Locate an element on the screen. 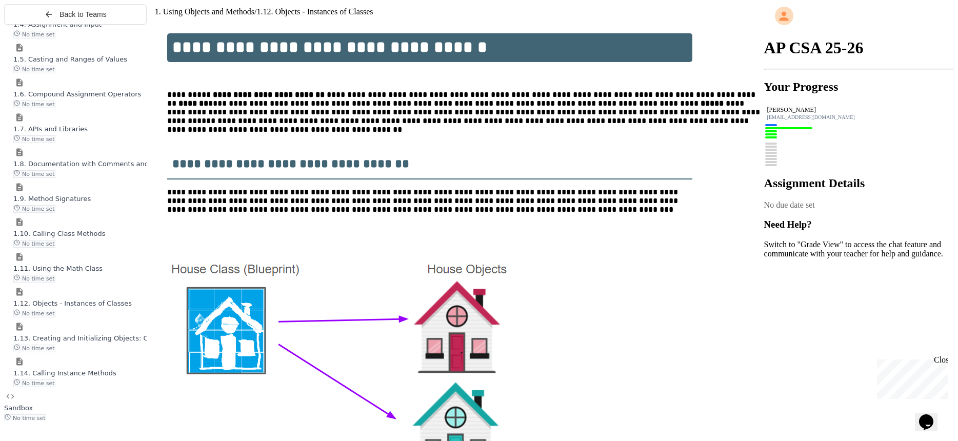  span: 1.4. Assignment and Input is located at coordinates (57, 24).